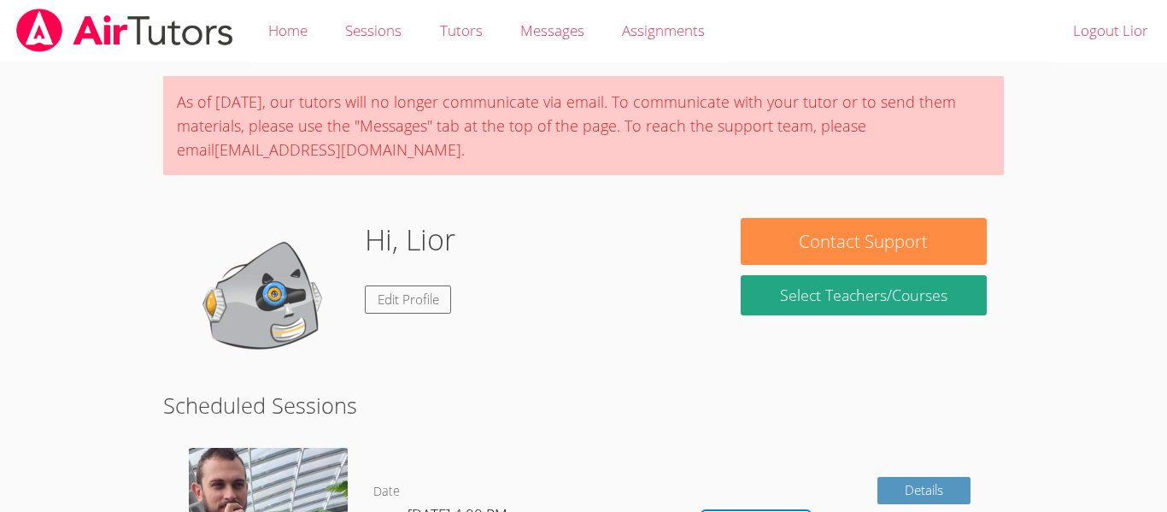 The height and width of the screenshot is (512, 1167). I want to click on img: default.png, so click(266, 303).